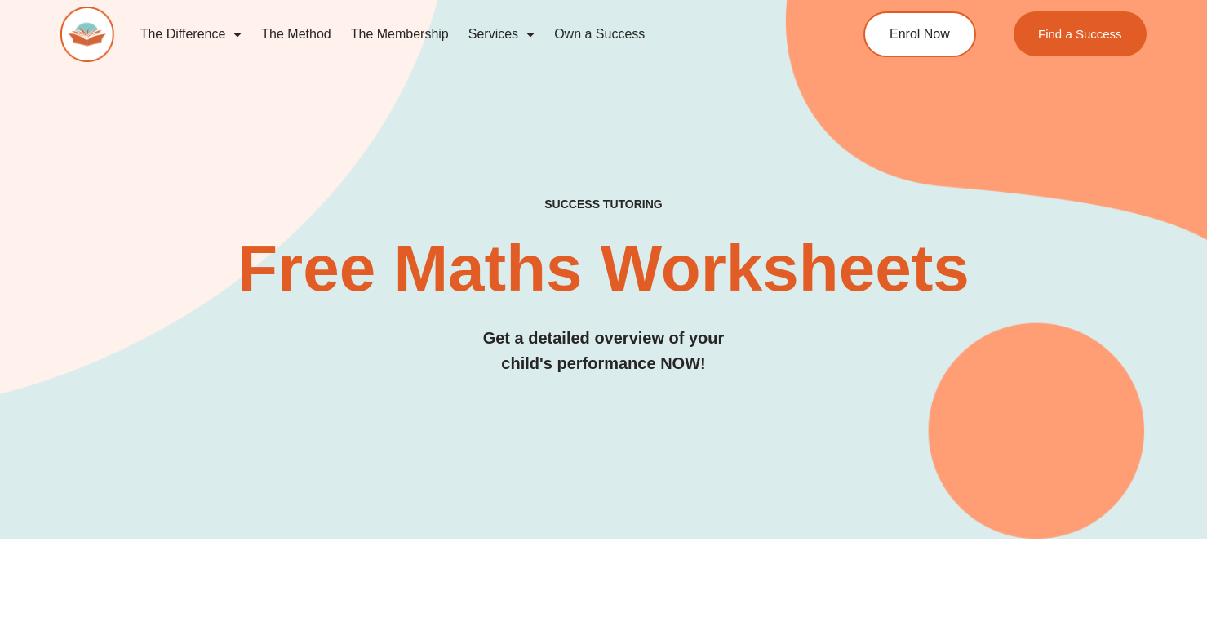 This screenshot has height=631, width=1207. I want to click on h3: Get a detailed overview of your child's performance NOW!, so click(603, 351).